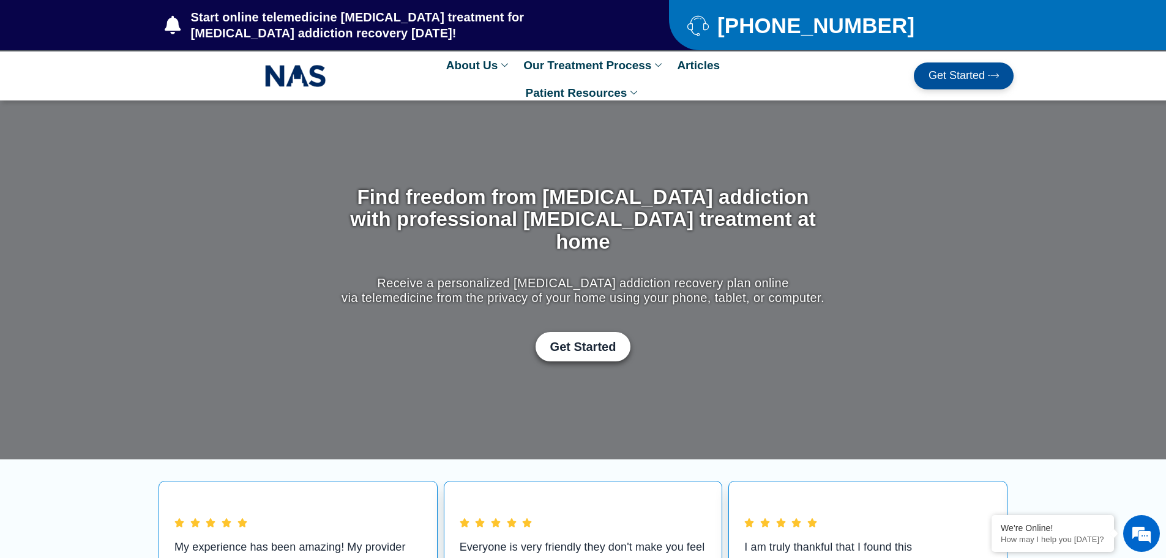 This screenshot has width=1166, height=558. Describe the element at coordinates (296, 76) in the screenshot. I see `img: NAS_email_signature-removebg-preview.png` at that location.